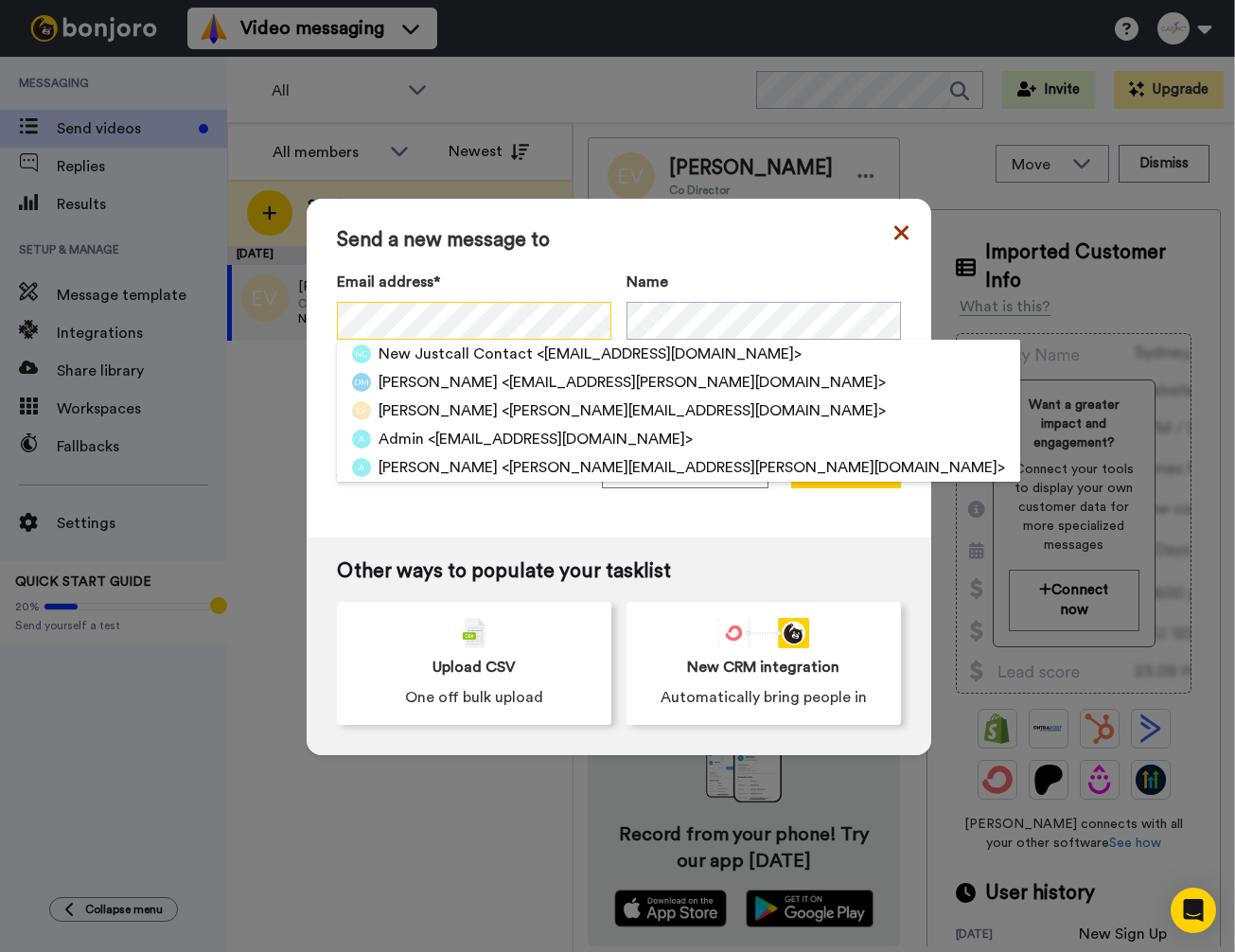 Image resolution: width=1235 pixels, height=952 pixels. What do you see at coordinates (764, 633) in the screenshot?
I see `div: animation` at bounding box center [764, 633].